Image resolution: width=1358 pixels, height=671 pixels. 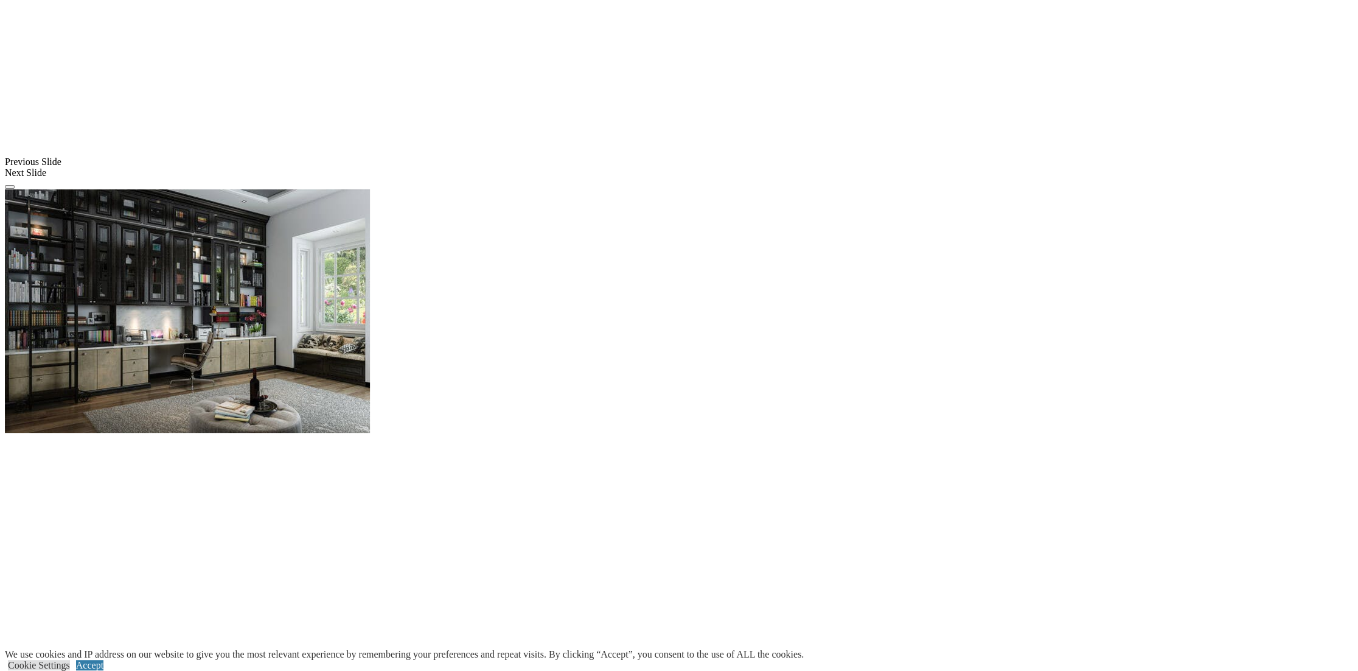 What do you see at coordinates (89, 665) in the screenshot?
I see `a: Accept` at bounding box center [89, 665].